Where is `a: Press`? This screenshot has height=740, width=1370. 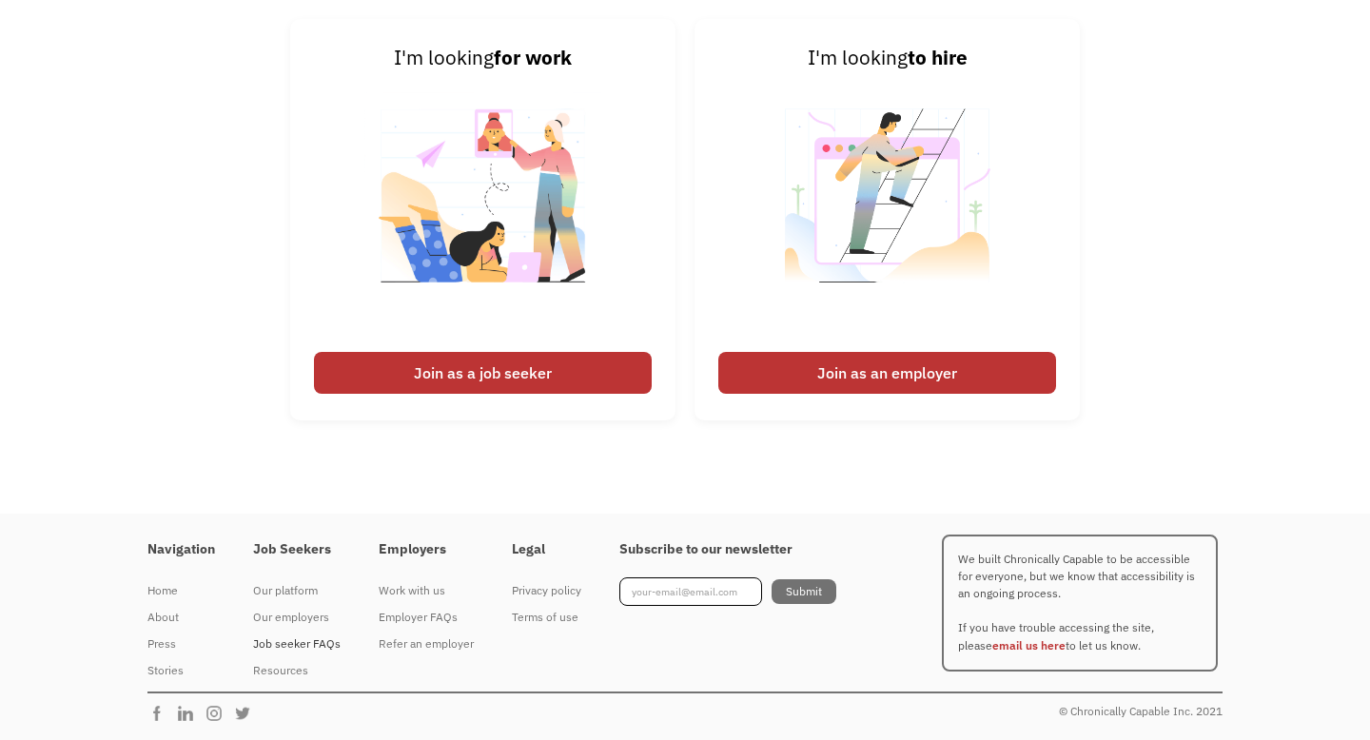
a: Press is located at coordinates (181, 644).